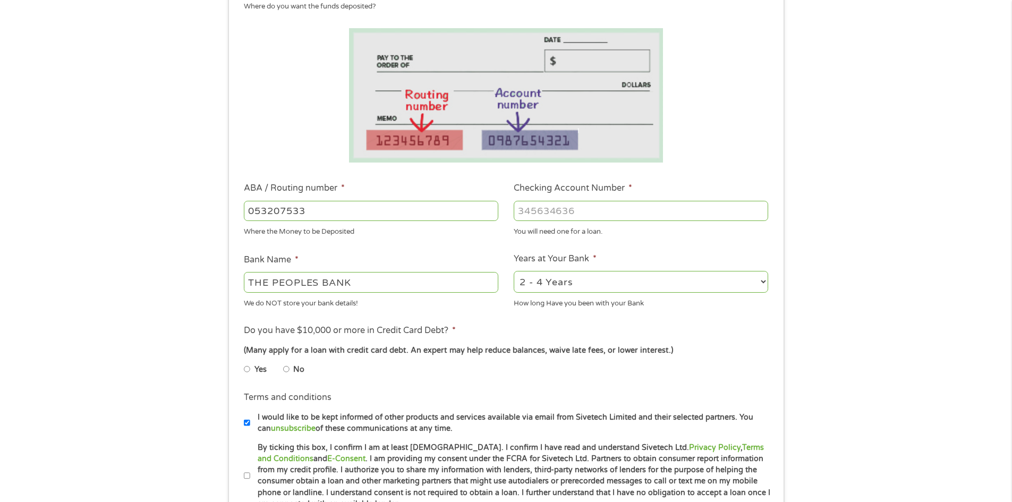  What do you see at coordinates (502, 7) in the screenshot?
I see `div: Where do you want the funds deposited?` at bounding box center [502, 7].